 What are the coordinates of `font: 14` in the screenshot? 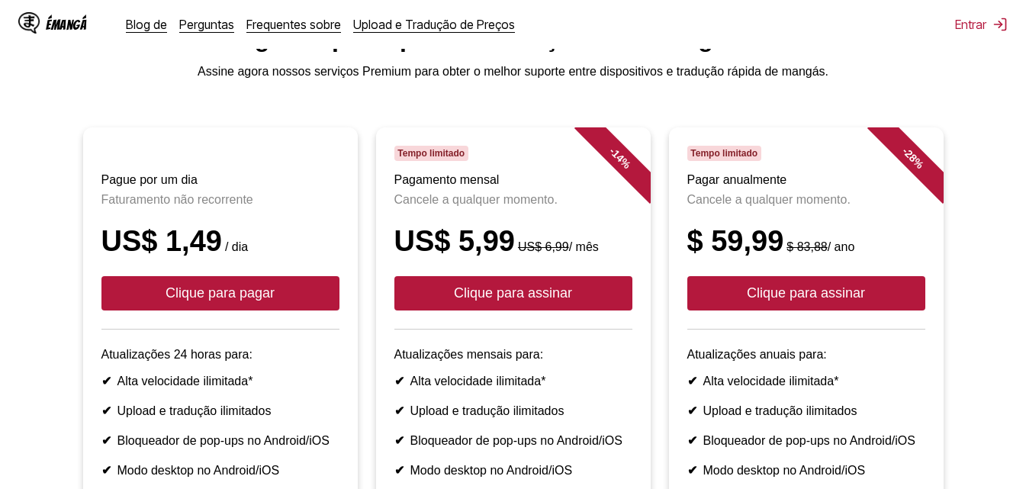 It's located at (618, 156).